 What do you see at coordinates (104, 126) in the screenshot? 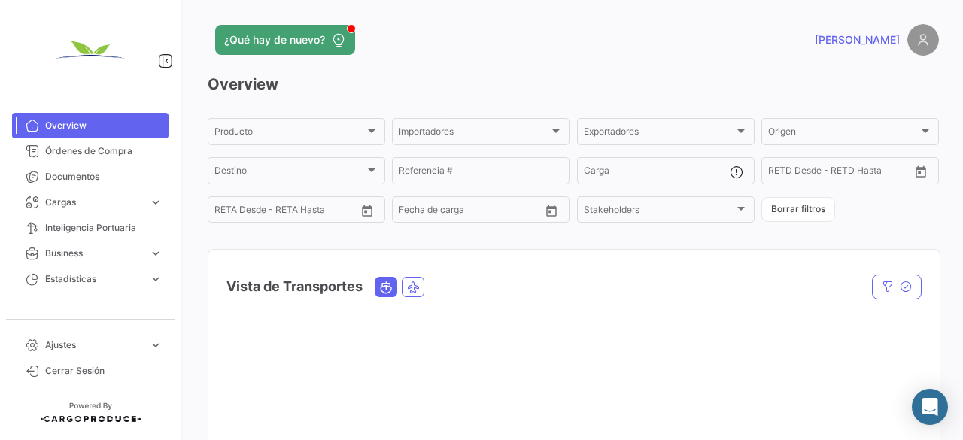
I see `span: Overview` at bounding box center [104, 126].